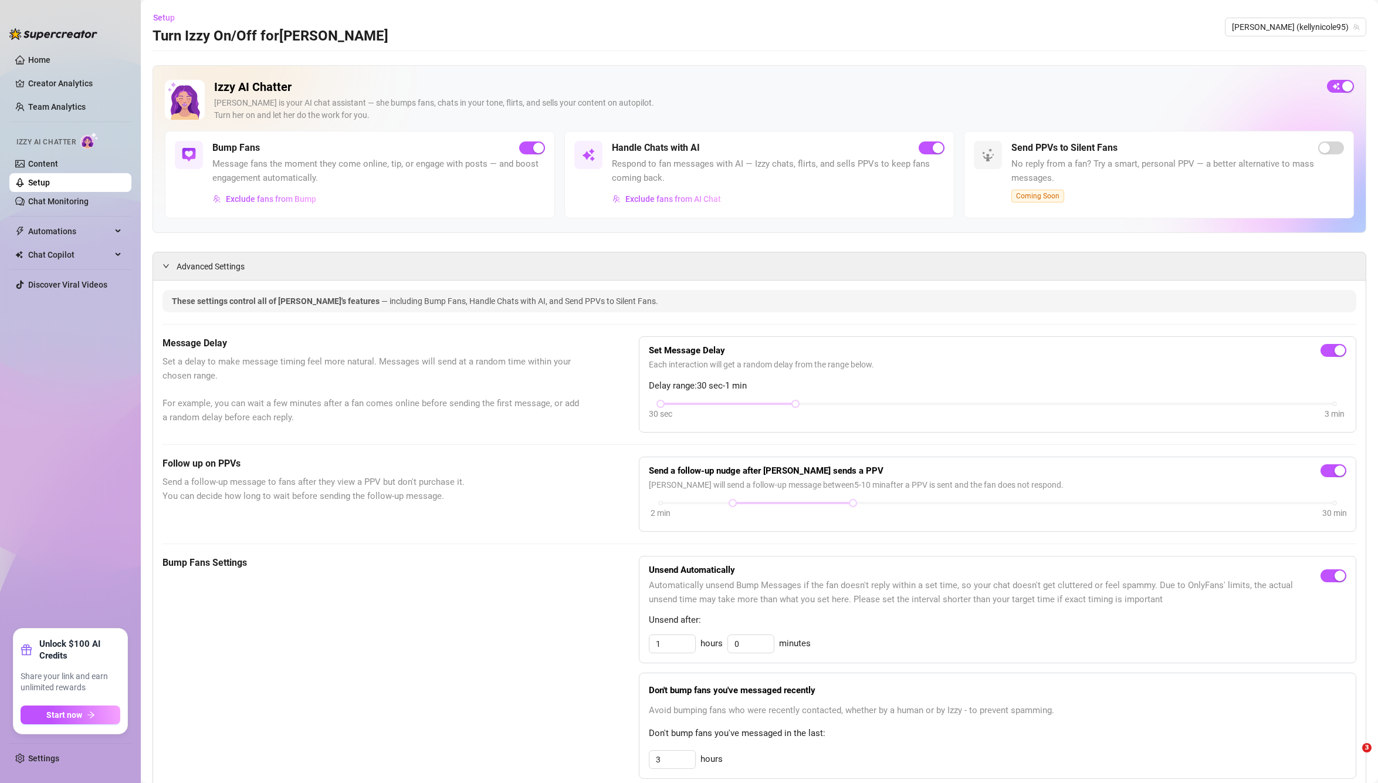  Describe the element at coordinates (39, 60) in the screenshot. I see `a: Home` at that location.